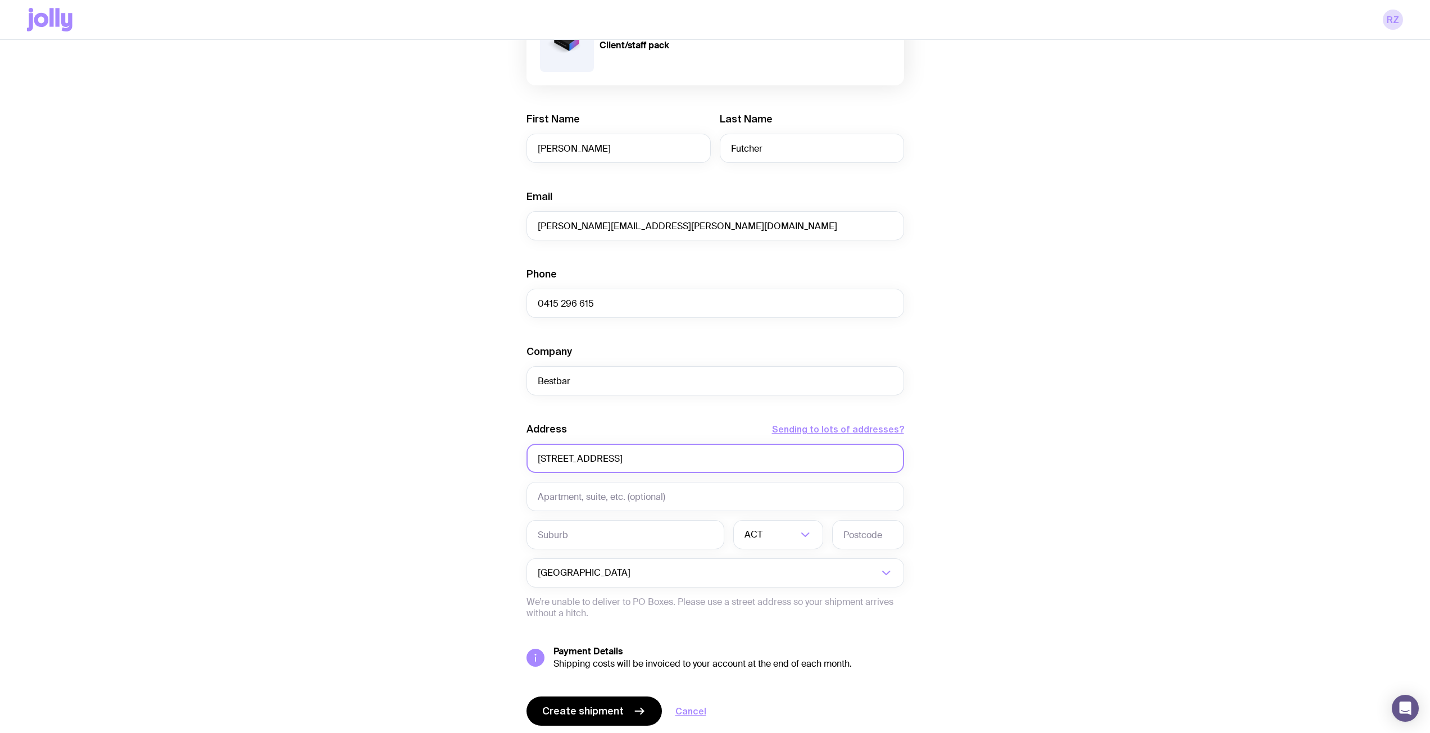  What do you see at coordinates (755, 535) in the screenshot?
I see `span: ACT` at bounding box center [755, 535].